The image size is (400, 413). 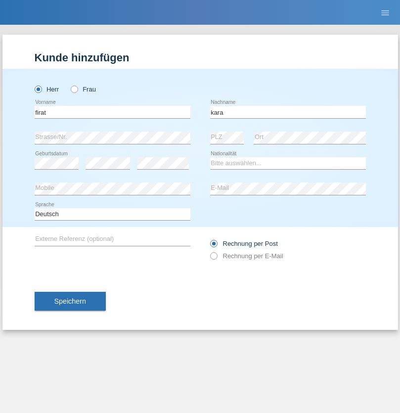 What do you see at coordinates (83, 89) in the screenshot?
I see `label: Frau` at bounding box center [83, 89].